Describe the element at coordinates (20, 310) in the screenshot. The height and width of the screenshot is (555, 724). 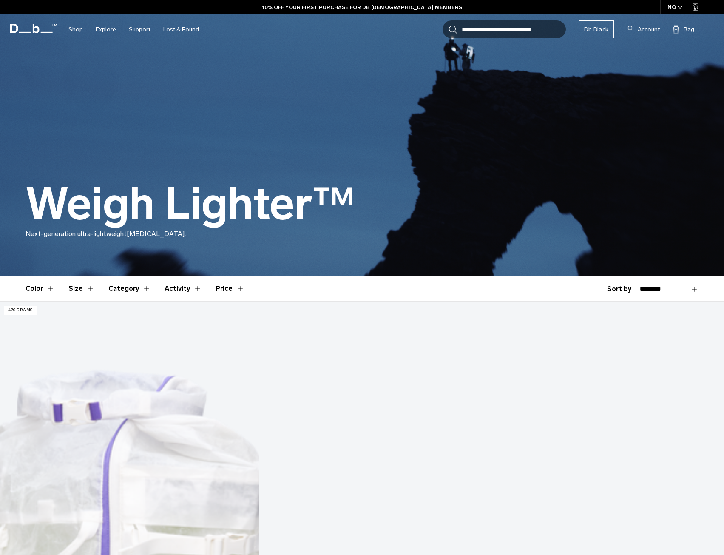
I see `p: 470 grams` at that location.